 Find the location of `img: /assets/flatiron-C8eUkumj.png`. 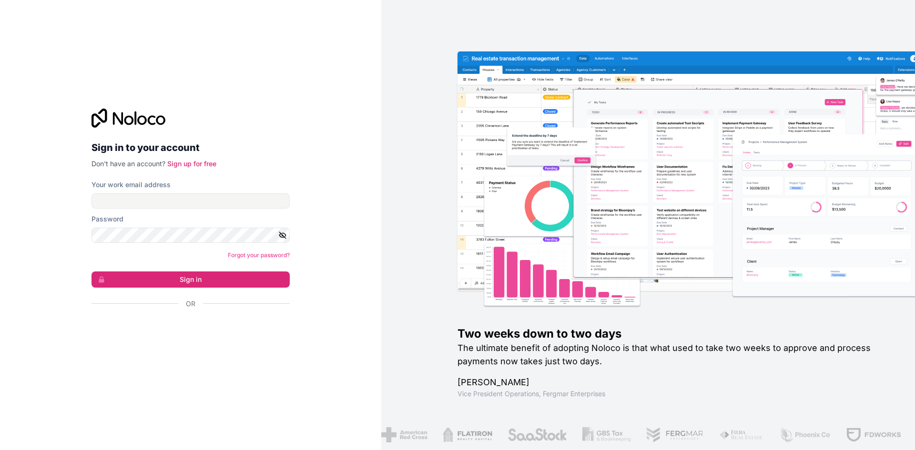

img: /assets/flatiron-C8eUkumj.png is located at coordinates (465, 435).